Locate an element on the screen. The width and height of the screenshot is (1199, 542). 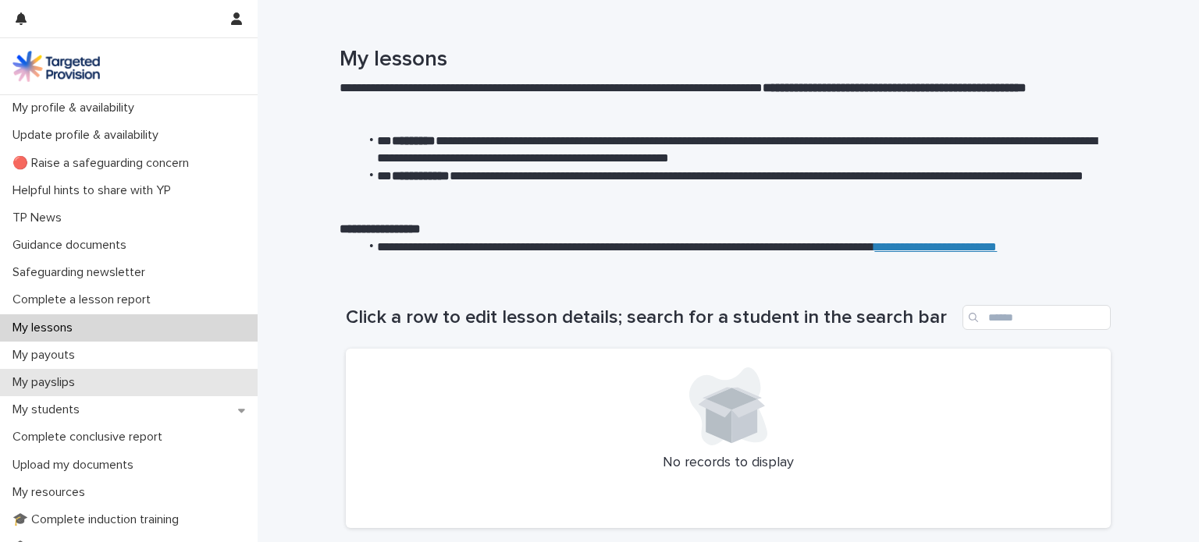
p: Upload my documents is located at coordinates (76, 465).